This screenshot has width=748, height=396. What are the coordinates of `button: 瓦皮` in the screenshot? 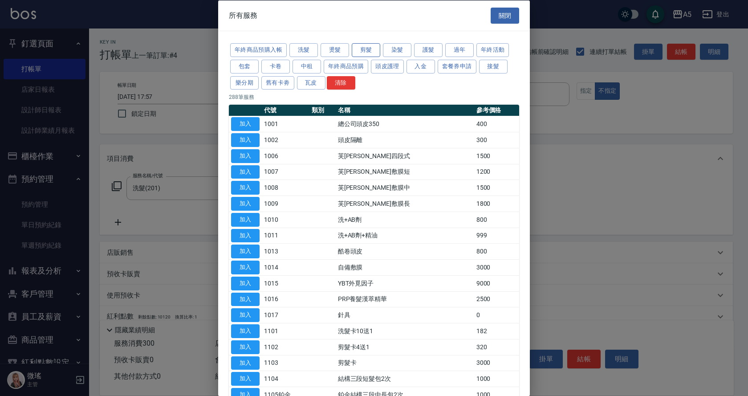 It's located at (311, 82).